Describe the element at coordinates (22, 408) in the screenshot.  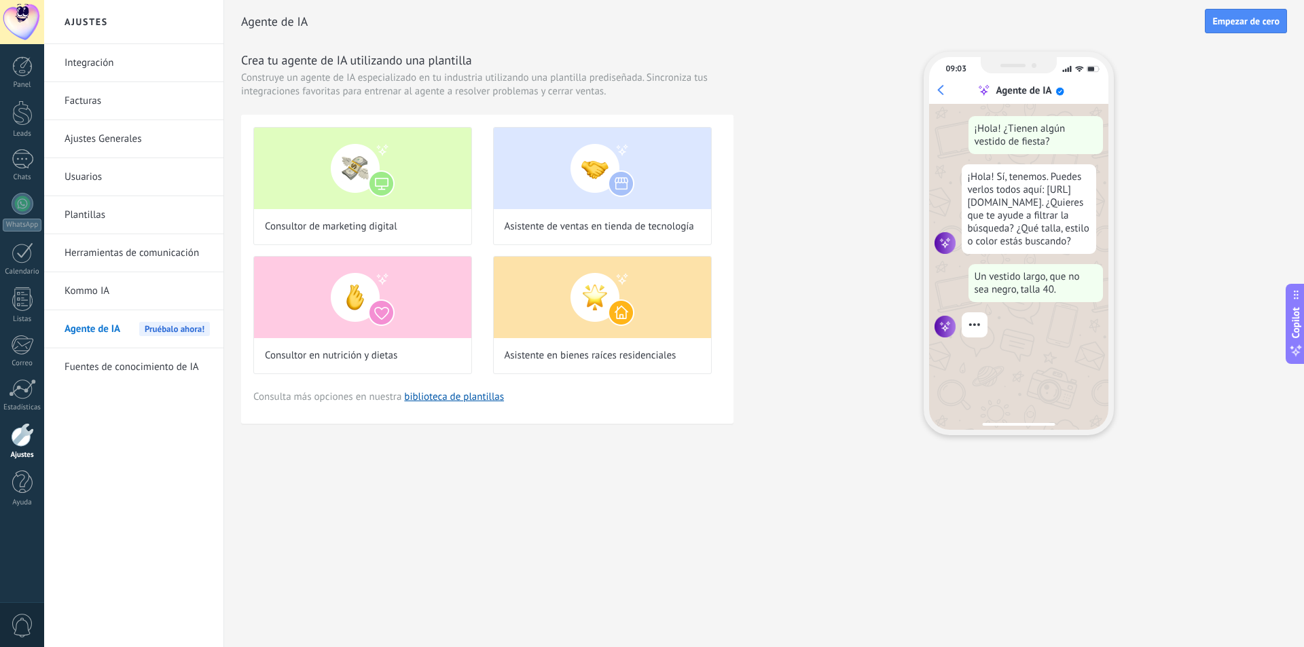
I see `div: Estadísticas` at that location.